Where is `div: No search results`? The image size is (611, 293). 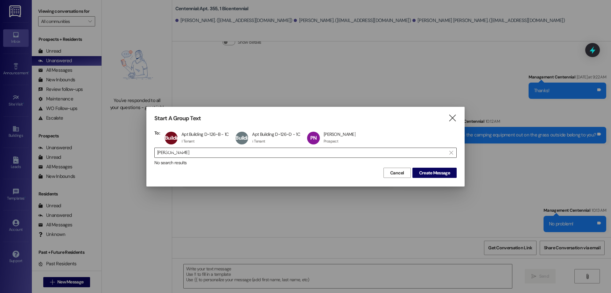 div: No search results is located at coordinates (306, 162).